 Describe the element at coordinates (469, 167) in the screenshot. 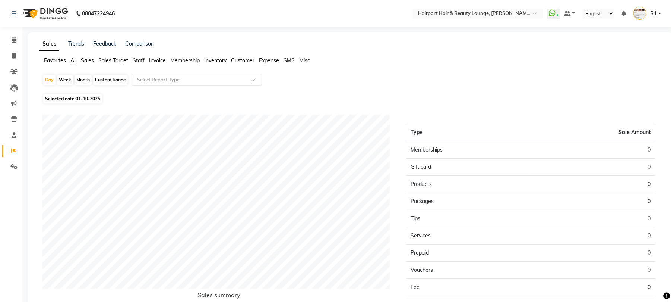

I see `td: Gift card` at that location.